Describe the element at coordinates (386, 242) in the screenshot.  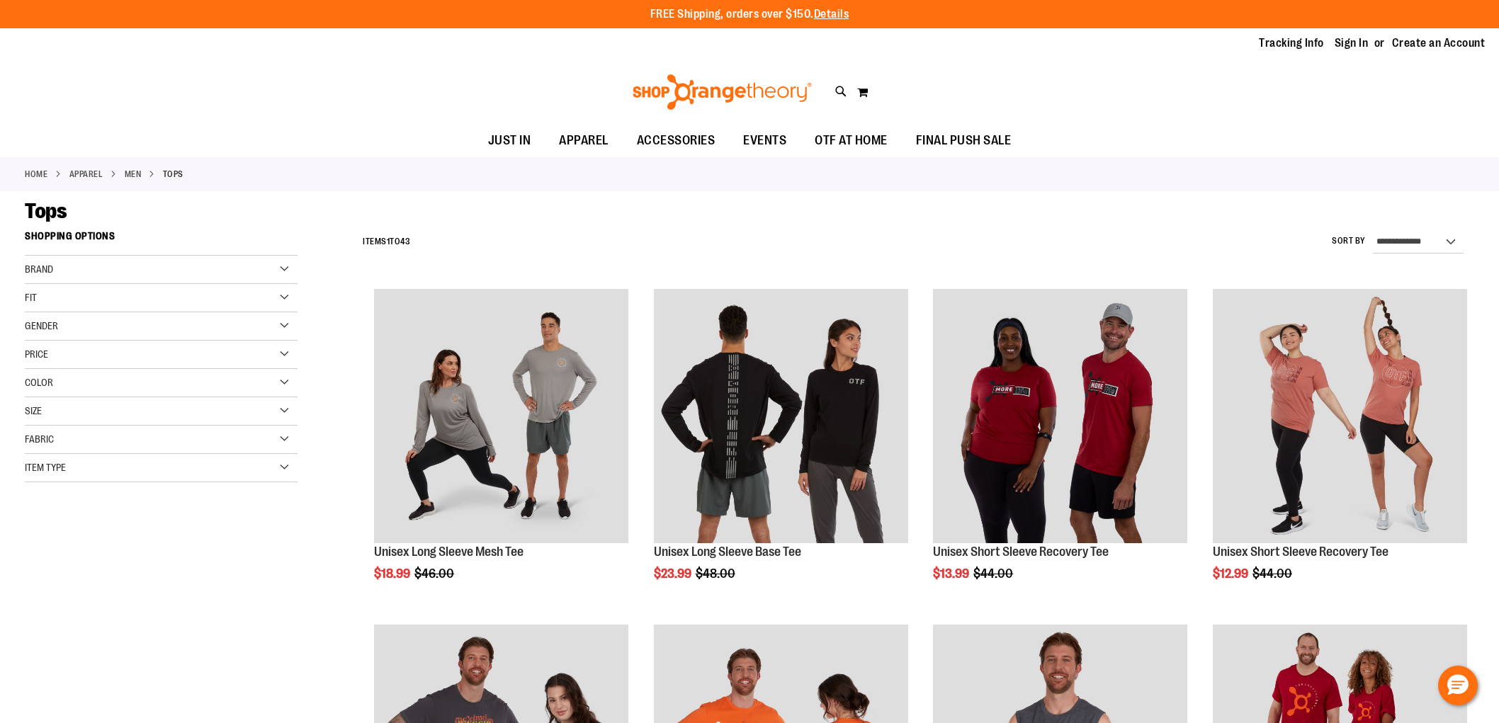
I see `h2: Items to` at that location.